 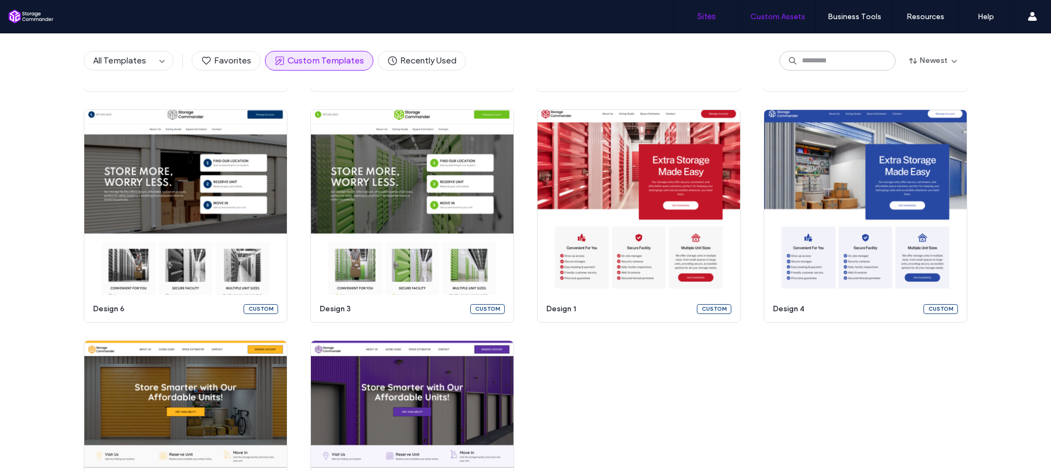 I want to click on span: Recently Used, so click(x=422, y=61).